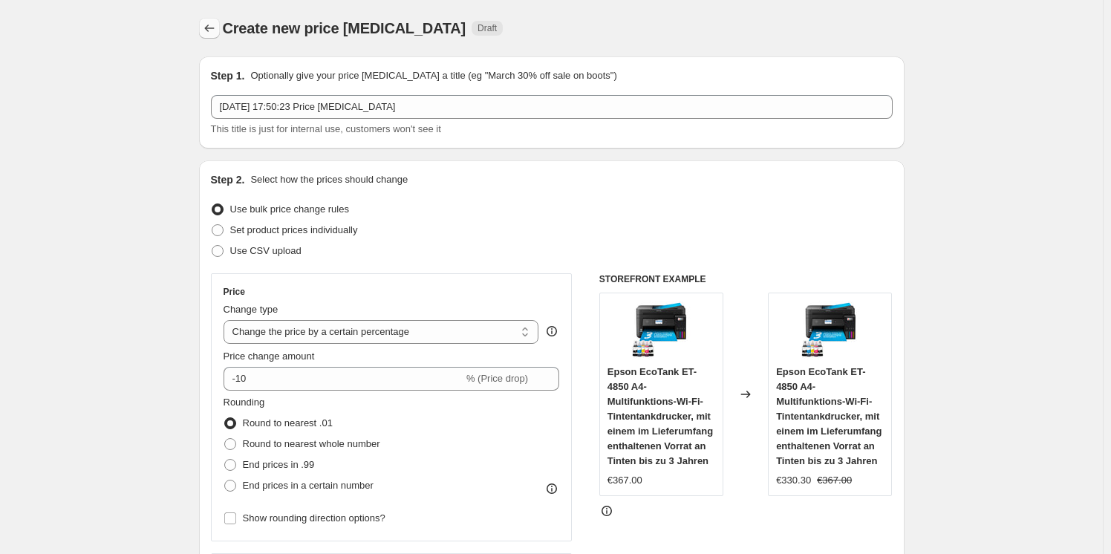 The height and width of the screenshot is (554, 1111). I want to click on div: €330.30, so click(793, 481).